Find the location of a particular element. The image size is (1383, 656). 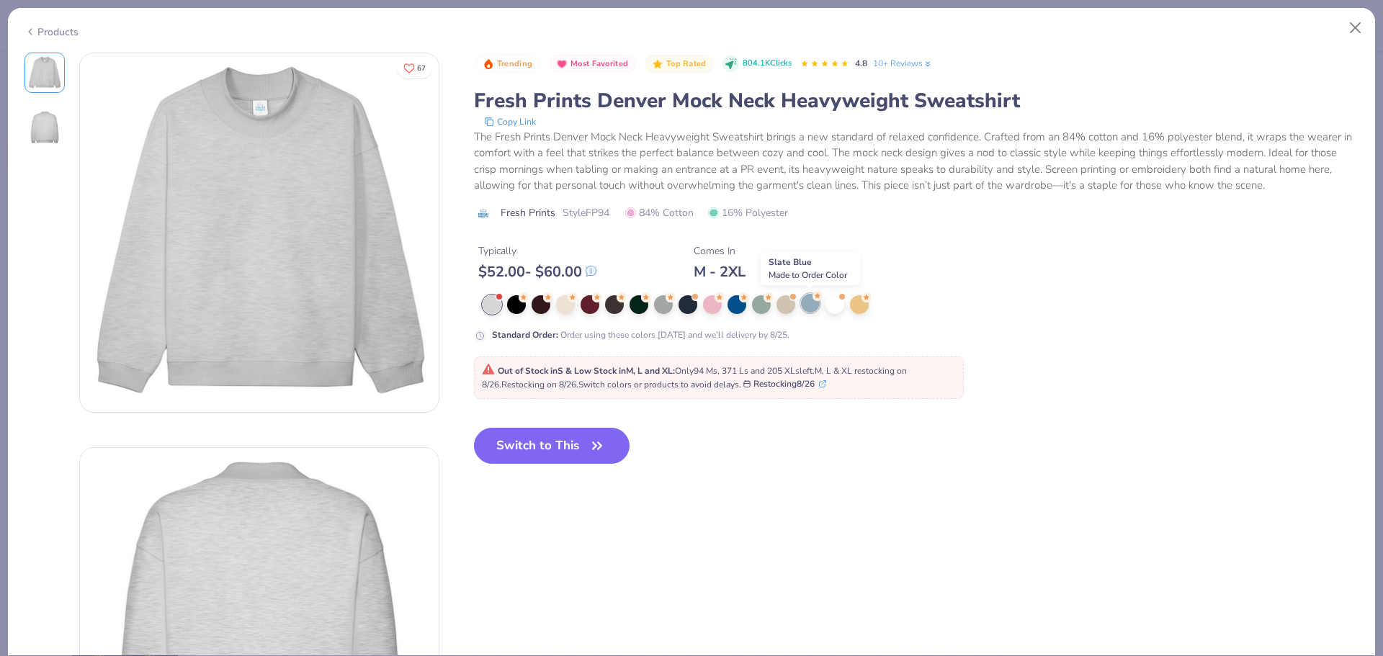

strong: Out of Stock in S is located at coordinates (532, 371).